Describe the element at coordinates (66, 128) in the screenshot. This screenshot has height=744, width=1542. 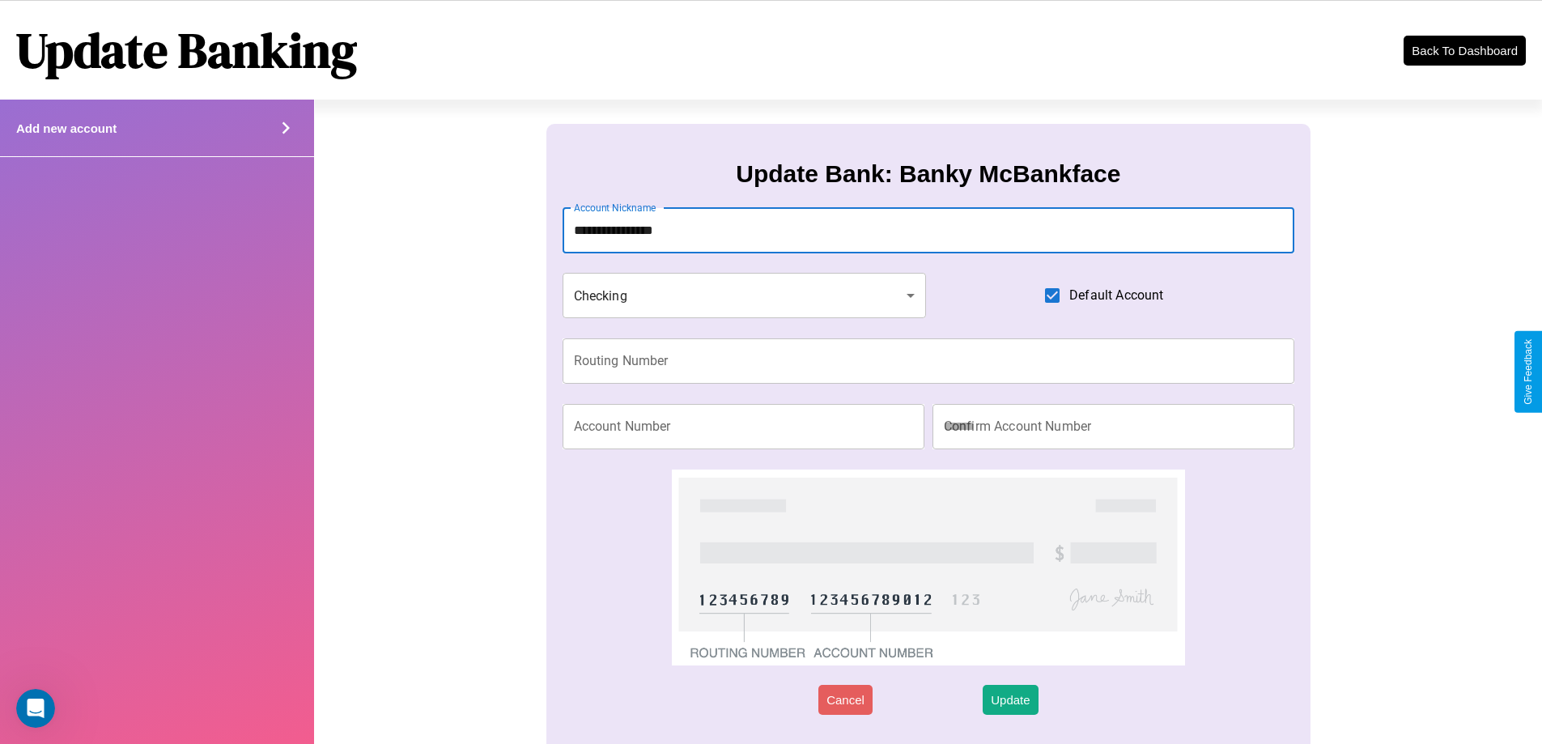
I see `h4: Add new account` at that location.